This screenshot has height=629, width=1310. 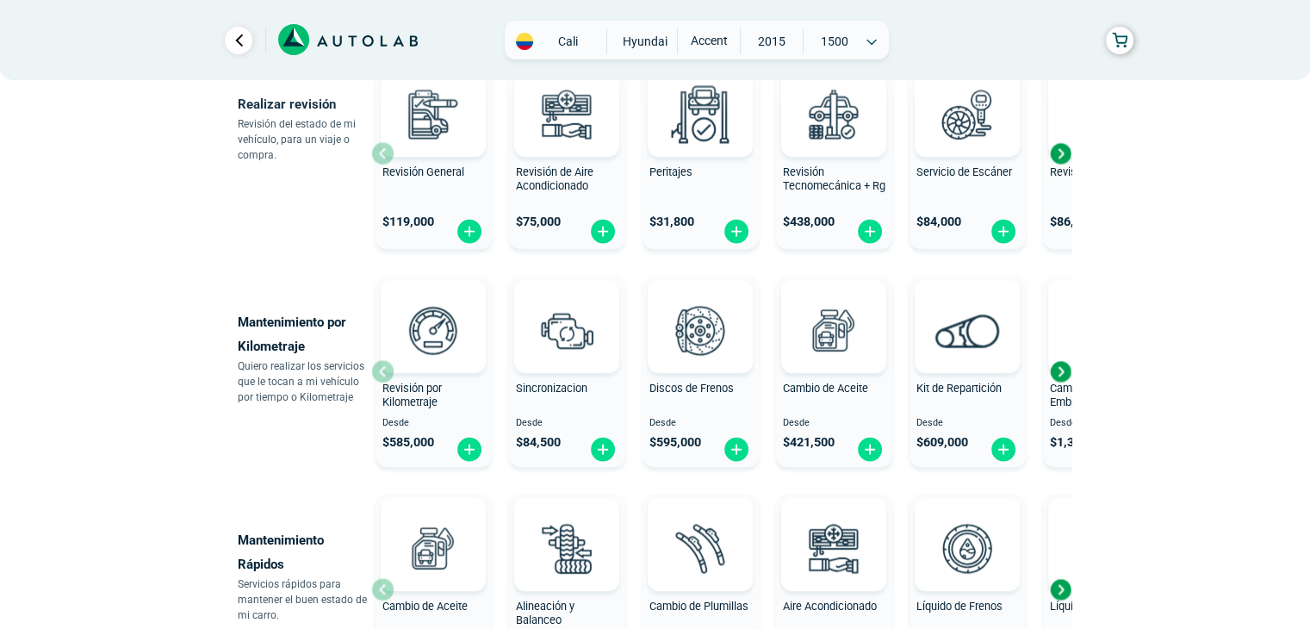 What do you see at coordinates (433, 153) in the screenshot?
I see `button: Revisión General $119,000` at bounding box center [433, 153].